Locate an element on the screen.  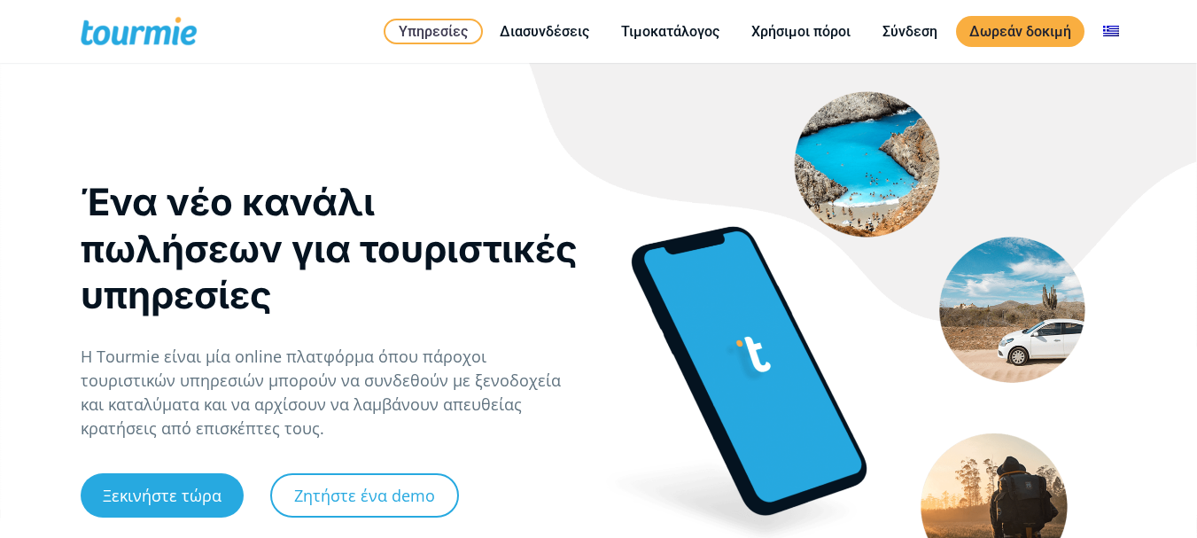
p: Η Tourmie είναι μία online πλατφόρμα όπου πάροχοι τουριστικών υπηρεσιών μπορούν να συνδεθούν με ξ... is located at coordinates (331, 393).